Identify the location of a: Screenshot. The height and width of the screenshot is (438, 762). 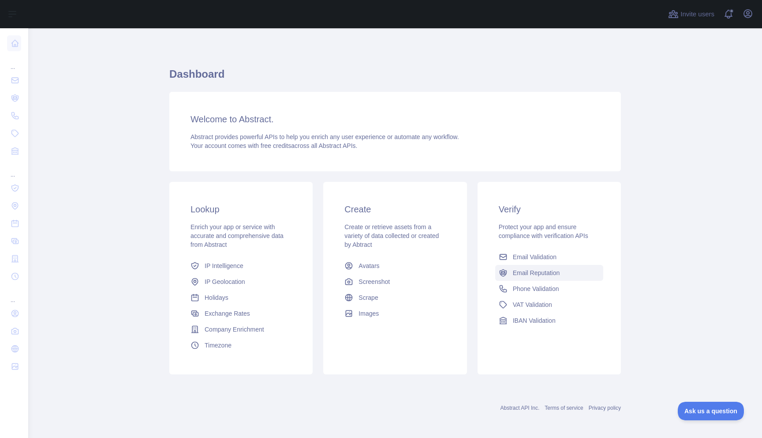
(395, 282).